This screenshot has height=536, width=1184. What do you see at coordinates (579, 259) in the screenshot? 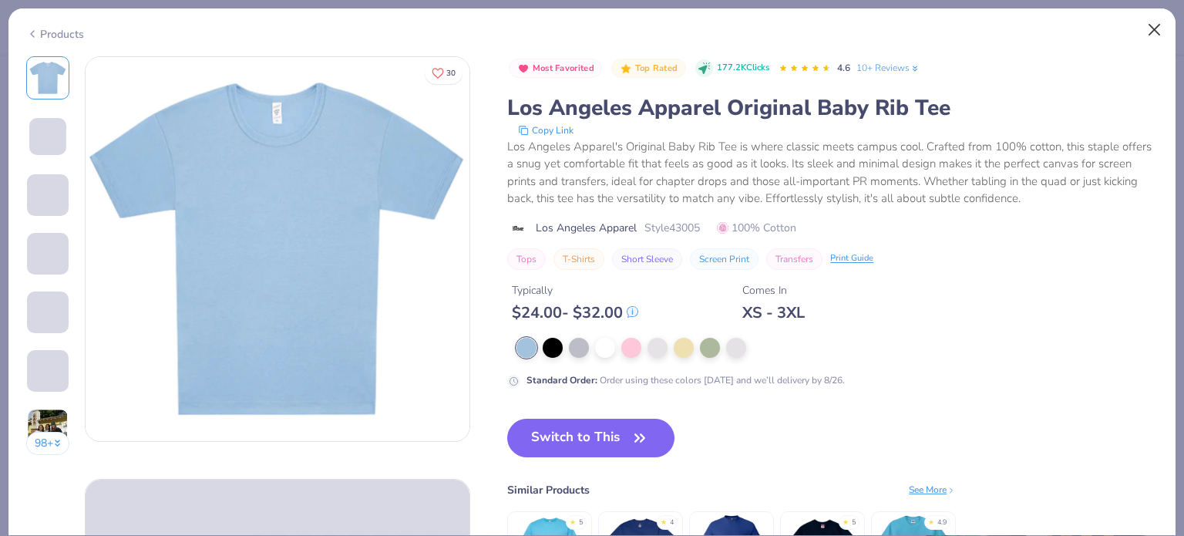
I see `button: T-Shirts` at bounding box center [579, 259].